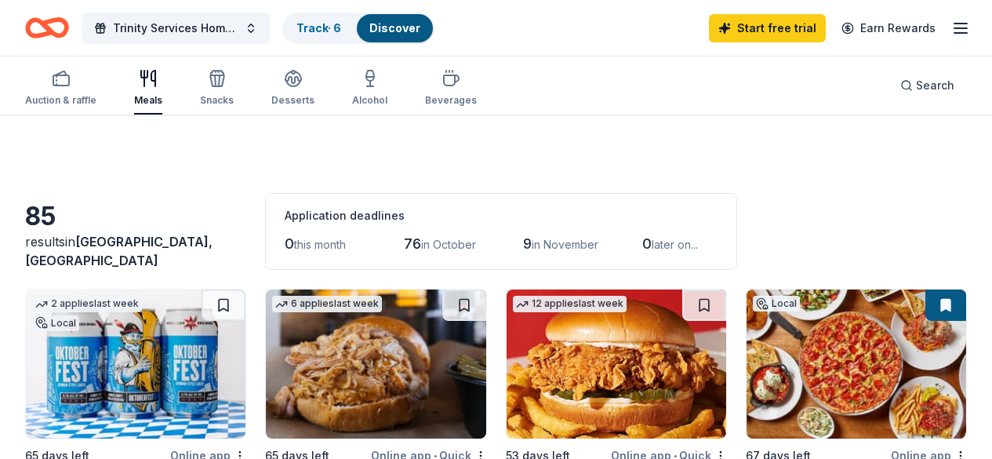  Describe the element at coordinates (451, 89) in the screenshot. I see `button: Beverages` at that location.